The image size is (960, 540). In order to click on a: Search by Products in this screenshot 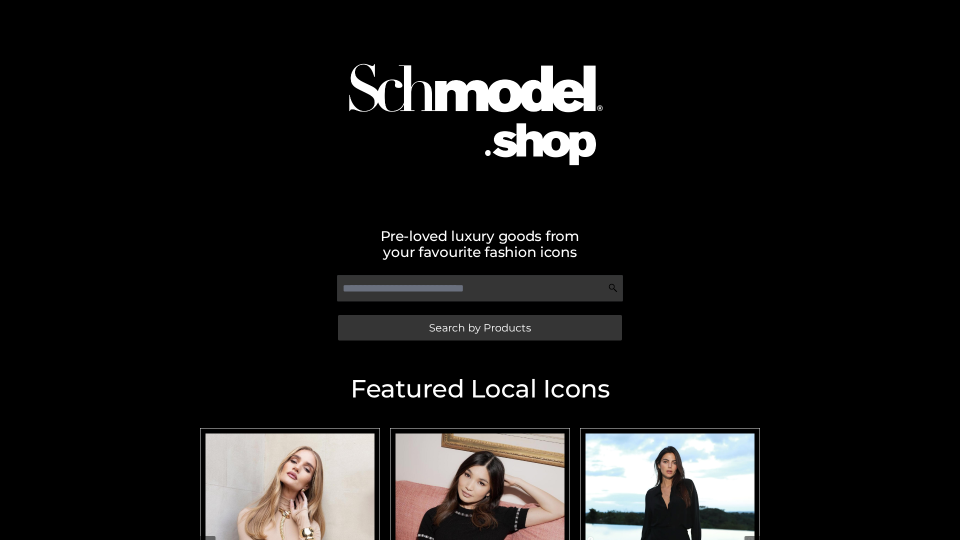, I will do `click(480, 327)`.